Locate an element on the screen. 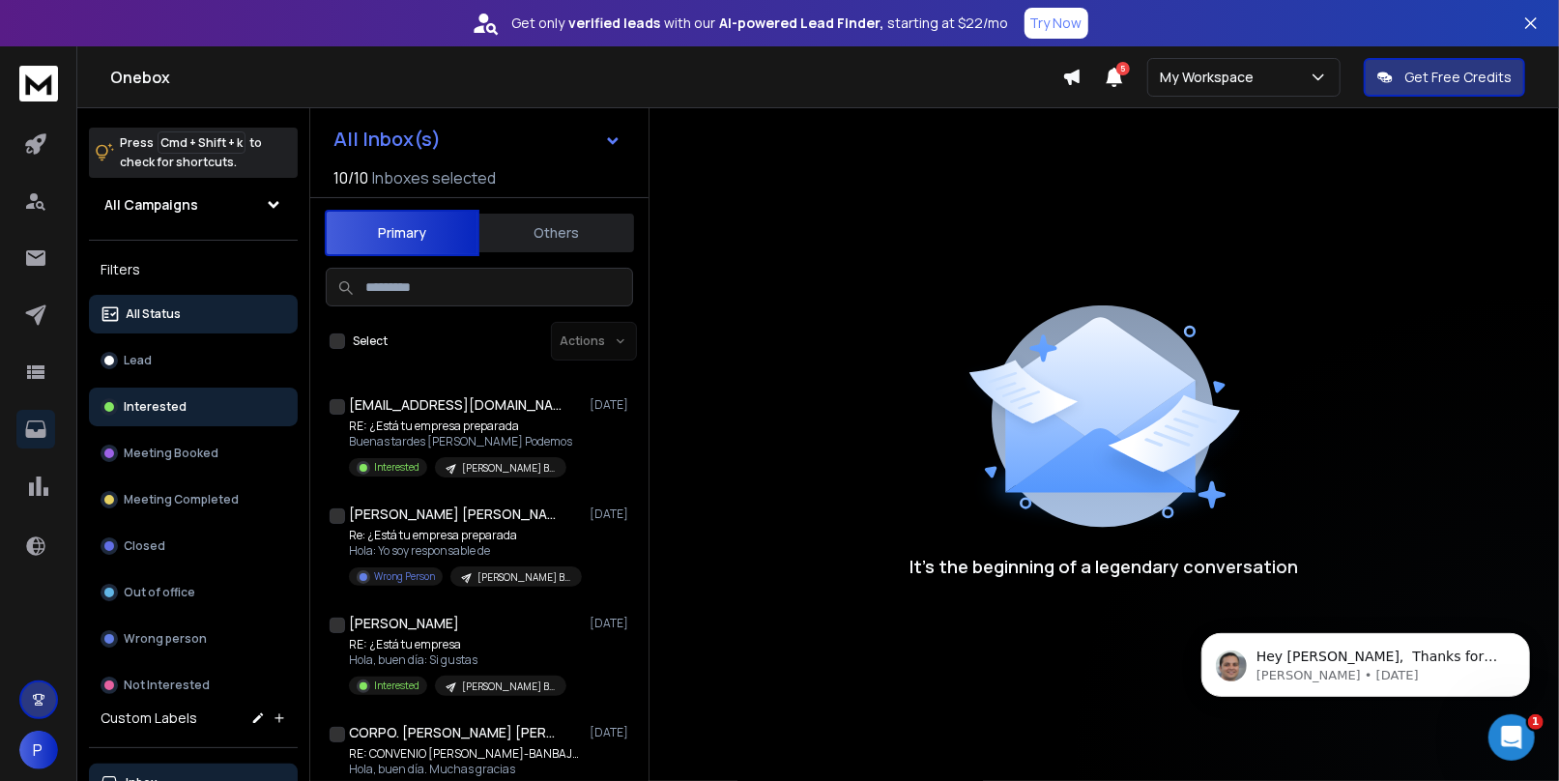  p: Wrong Person is located at coordinates (404, 576).